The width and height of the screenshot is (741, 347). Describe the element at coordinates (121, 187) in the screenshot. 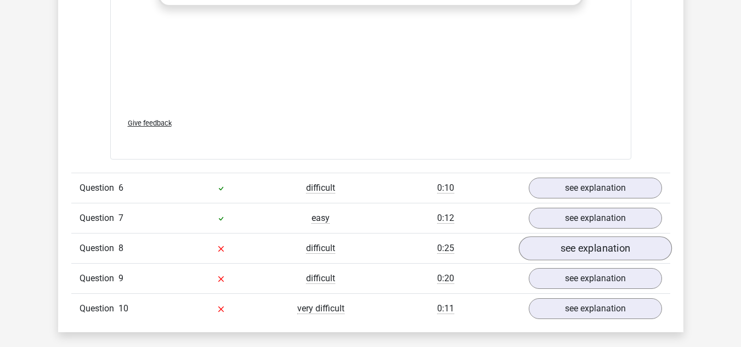

I see `span: 6` at that location.